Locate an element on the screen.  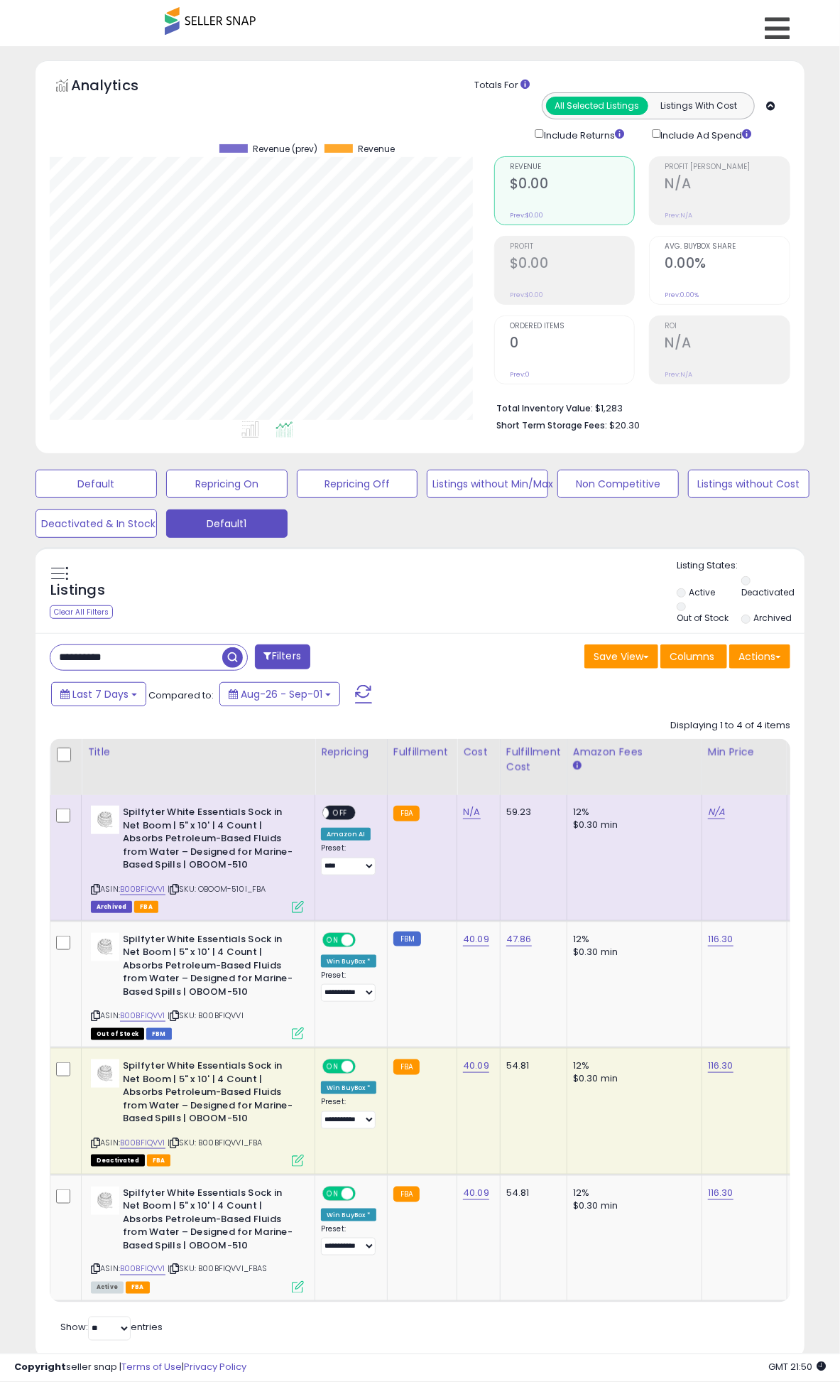
div: Amazon AI is located at coordinates (346, 834).